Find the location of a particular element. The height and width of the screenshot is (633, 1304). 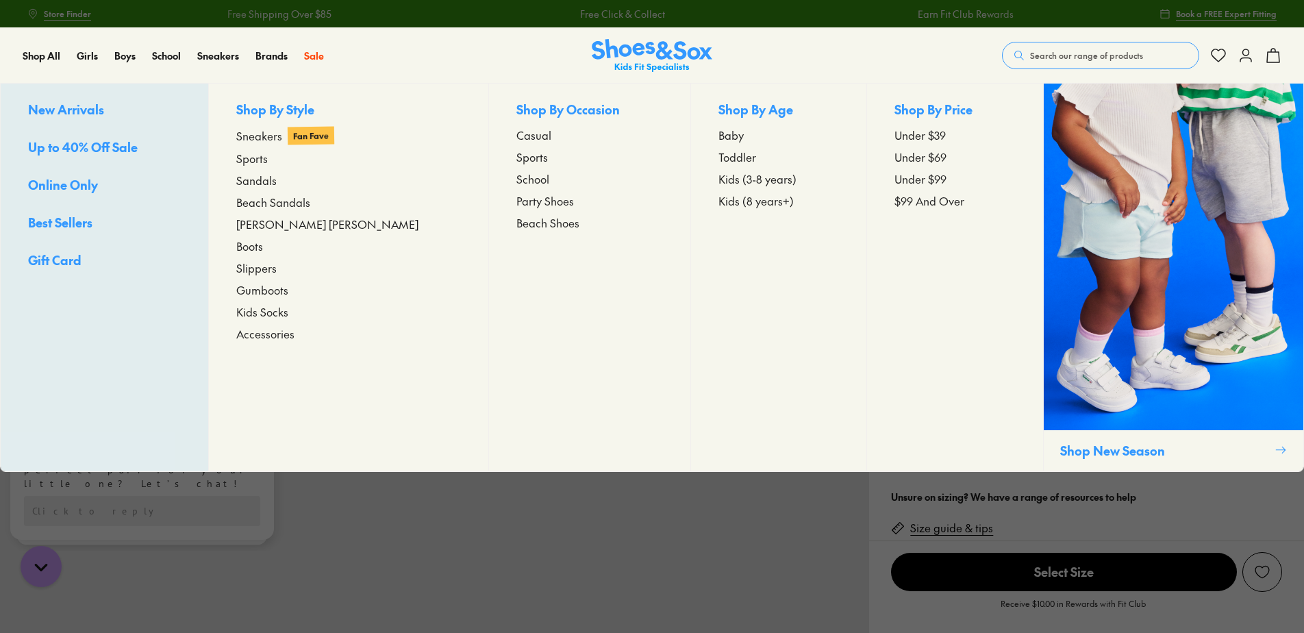

span: Online Only is located at coordinates (63, 184).